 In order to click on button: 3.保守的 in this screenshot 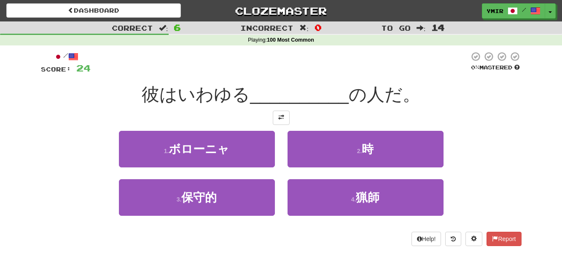, I will do `click(197, 198)`.